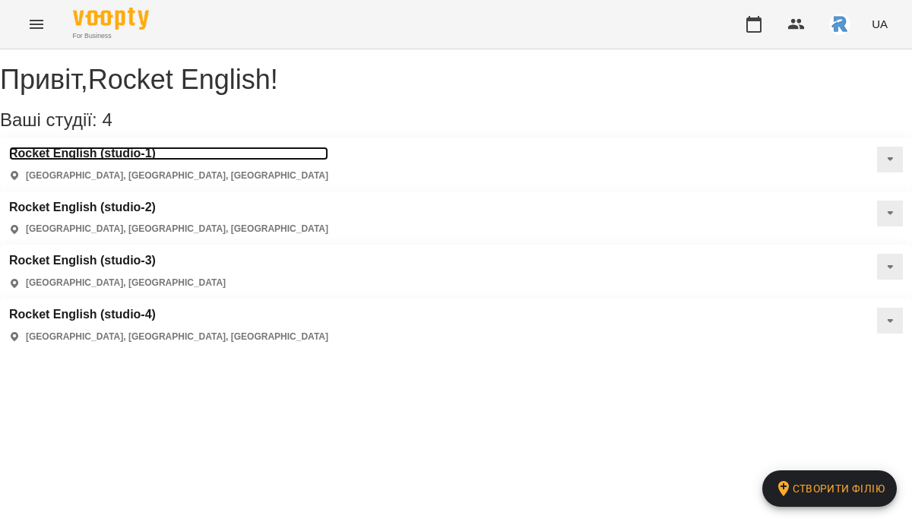 This screenshot has width=912, height=522. What do you see at coordinates (879, 24) in the screenshot?
I see `button: UA` at bounding box center [879, 24].